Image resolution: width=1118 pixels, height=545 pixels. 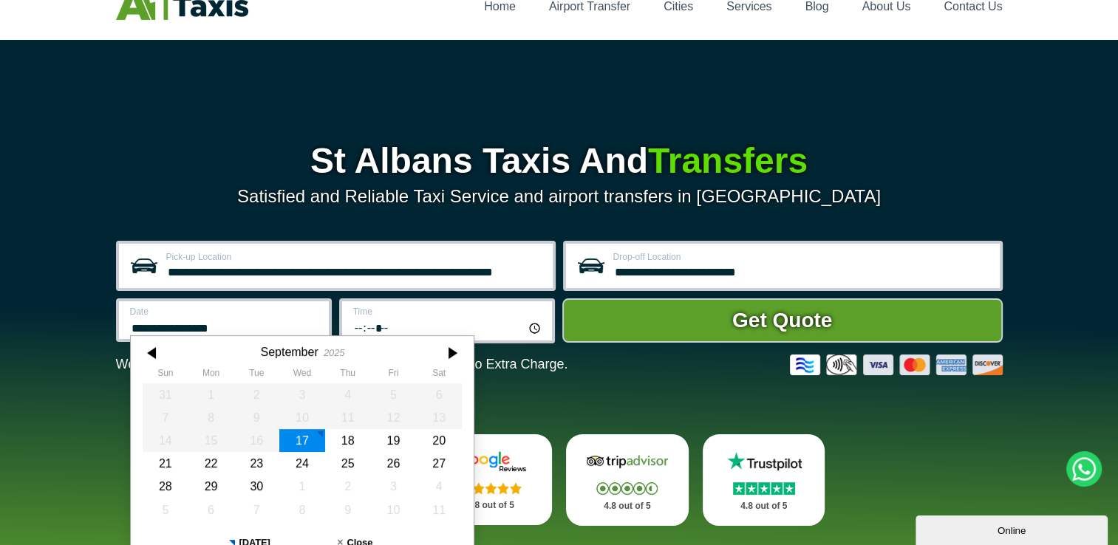 I want to click on div: 02 October 2025, so click(x=347, y=486).